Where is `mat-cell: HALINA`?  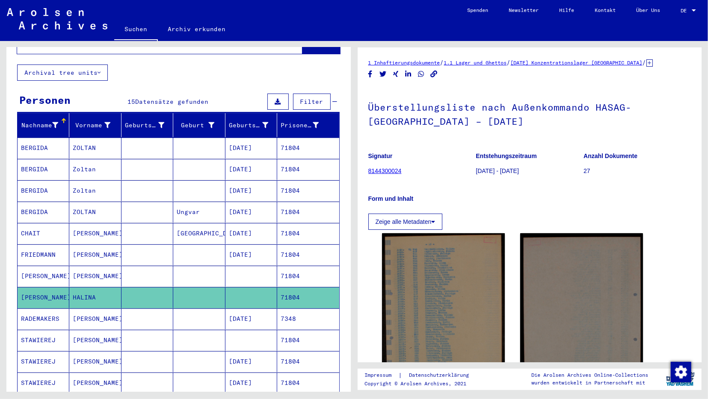
mat-cell: HALINA is located at coordinates (95, 298).